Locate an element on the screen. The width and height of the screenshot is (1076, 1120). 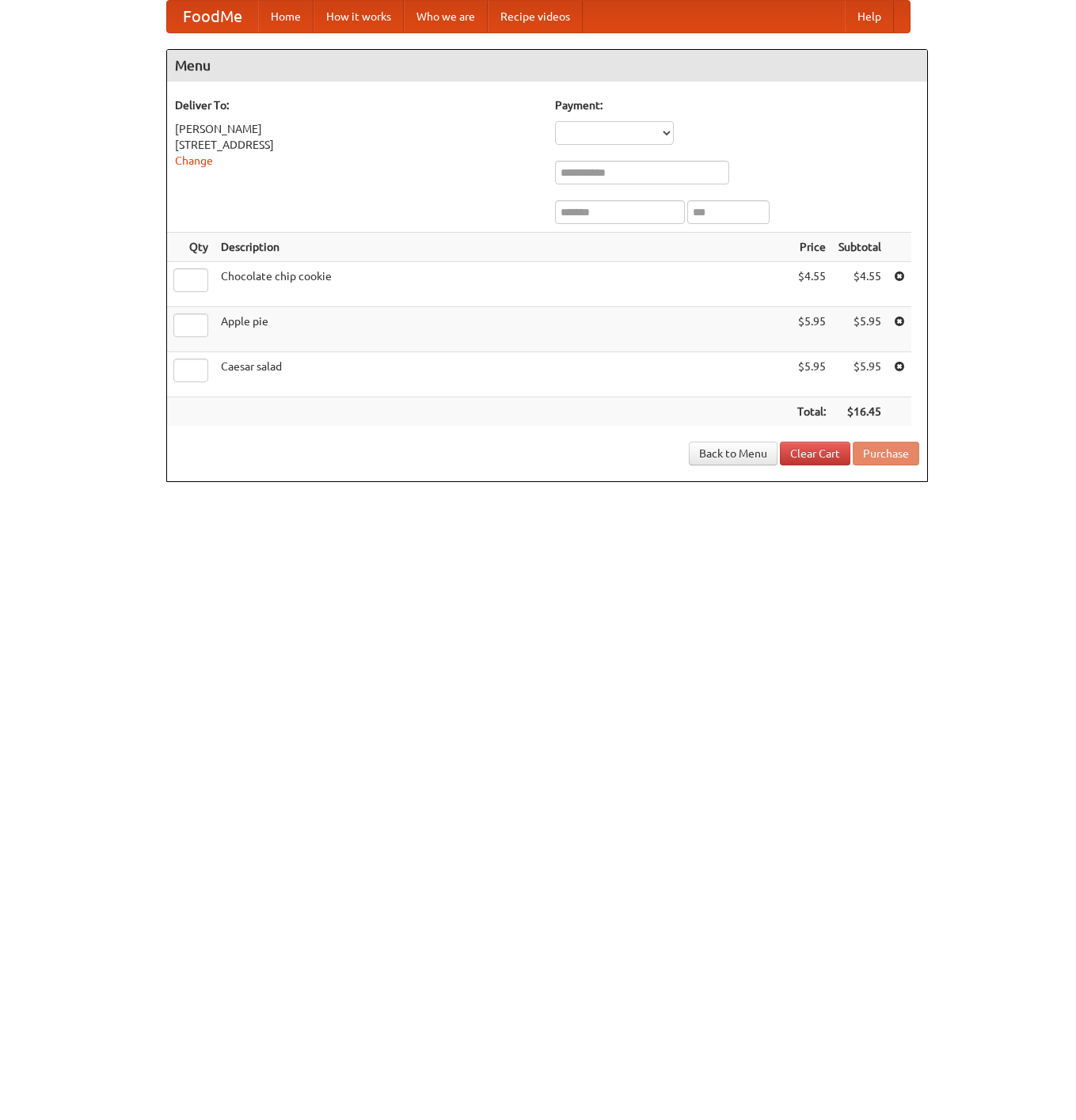
th: Qty is located at coordinates (191, 247).